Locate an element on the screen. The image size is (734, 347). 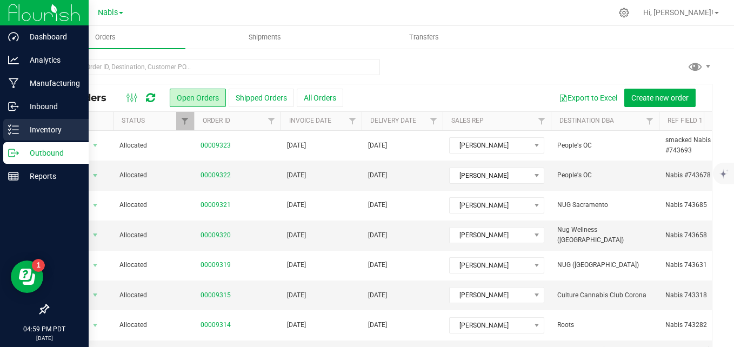
span: Orders is located at coordinates (105, 37).